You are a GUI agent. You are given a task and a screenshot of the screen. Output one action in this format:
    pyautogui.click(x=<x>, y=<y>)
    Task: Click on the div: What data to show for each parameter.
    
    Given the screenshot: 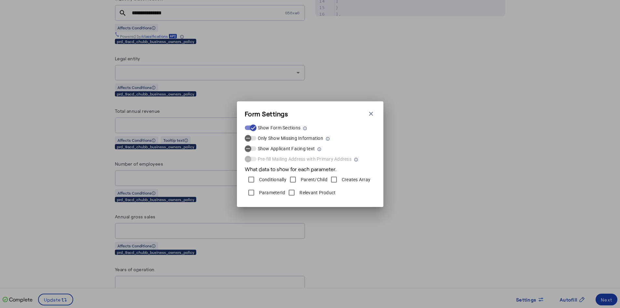 What is the action you would take?
    pyautogui.click(x=310, y=168)
    